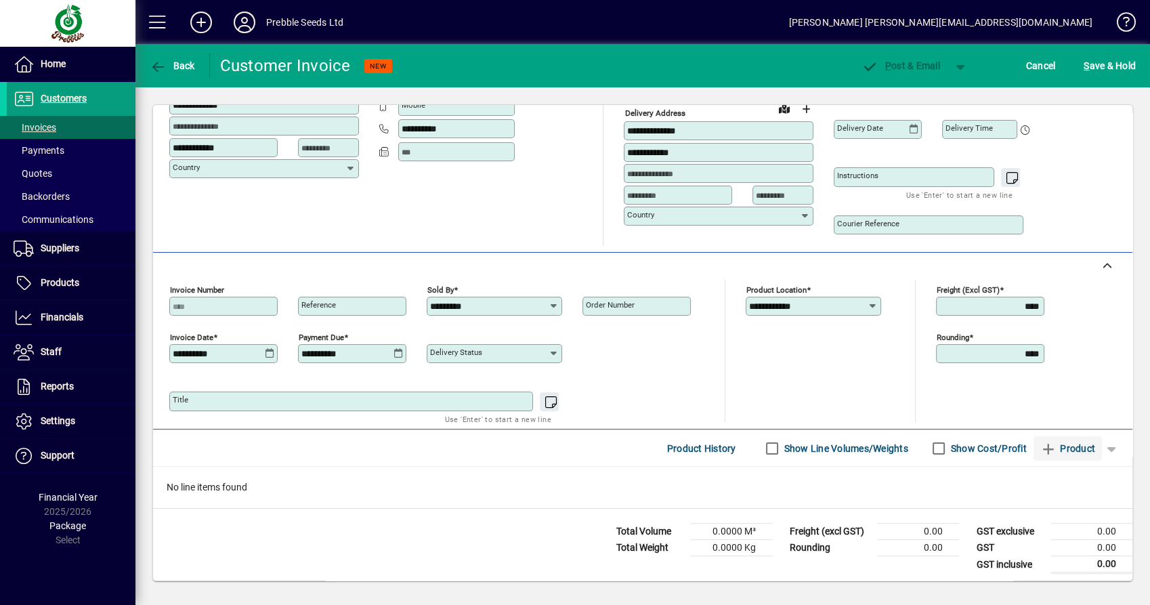 The width and height of the screenshot is (1150, 605). I want to click on span: Product, so click(1068, 448).